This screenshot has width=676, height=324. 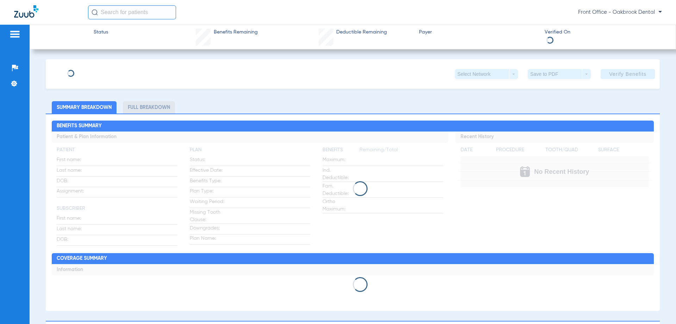 What do you see at coordinates (605, 32) in the screenshot?
I see `span: Verified On` at bounding box center [605, 32].